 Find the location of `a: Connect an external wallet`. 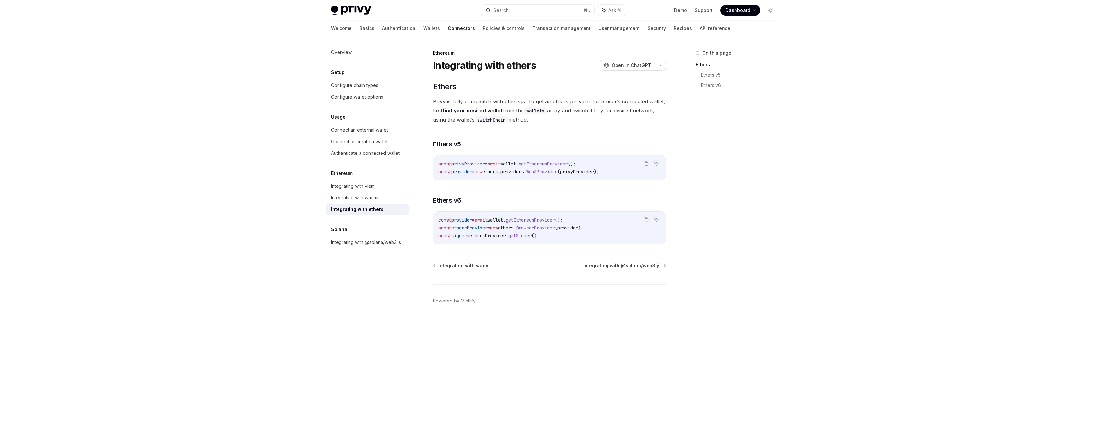

a: Connect an external wallet is located at coordinates (367, 130).